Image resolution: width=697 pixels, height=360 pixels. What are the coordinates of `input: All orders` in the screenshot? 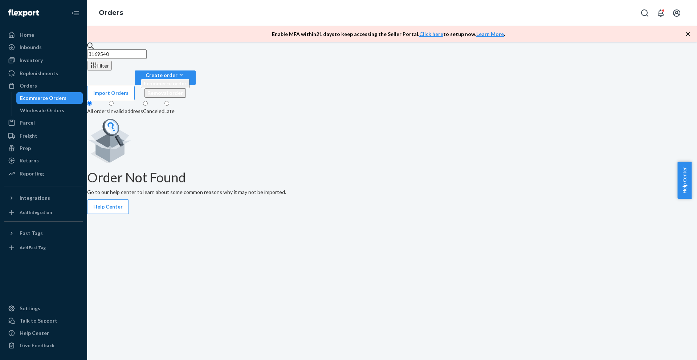 It's located at (89, 103).